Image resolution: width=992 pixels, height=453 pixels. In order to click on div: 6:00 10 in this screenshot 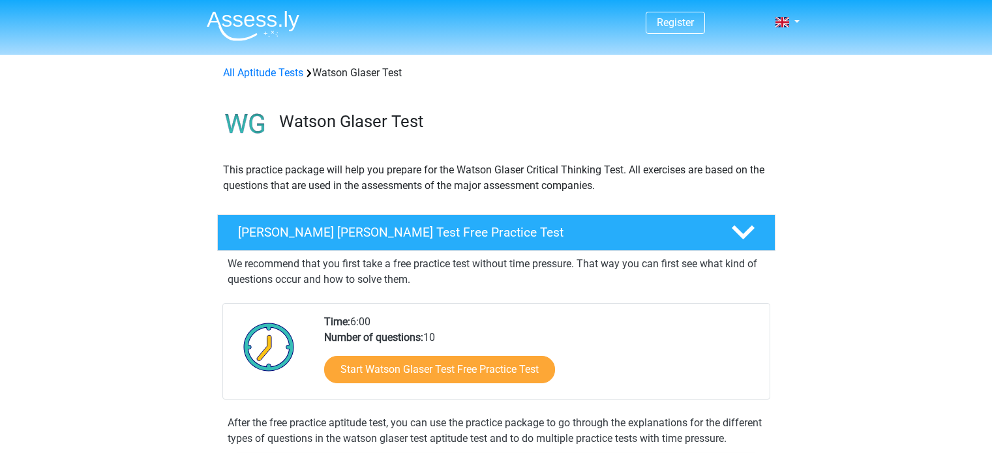, I will do `click(541, 357)`.